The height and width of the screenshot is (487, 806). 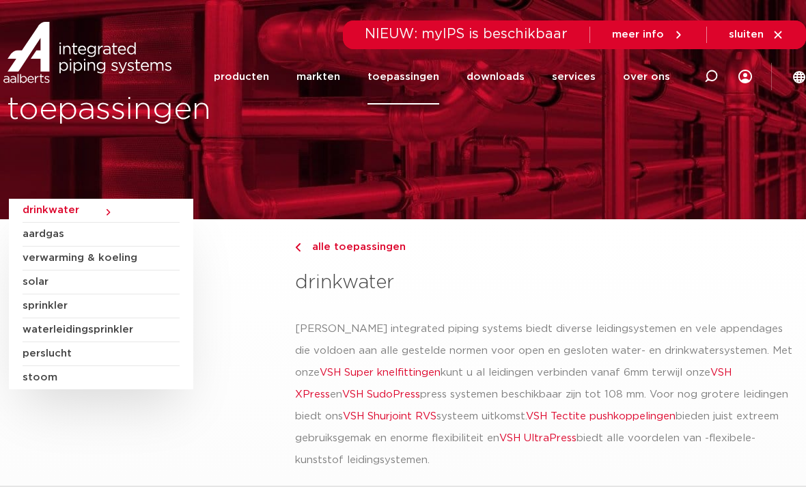 What do you see at coordinates (101, 330) in the screenshot?
I see `a: waterleidingsprinkler` at bounding box center [101, 330].